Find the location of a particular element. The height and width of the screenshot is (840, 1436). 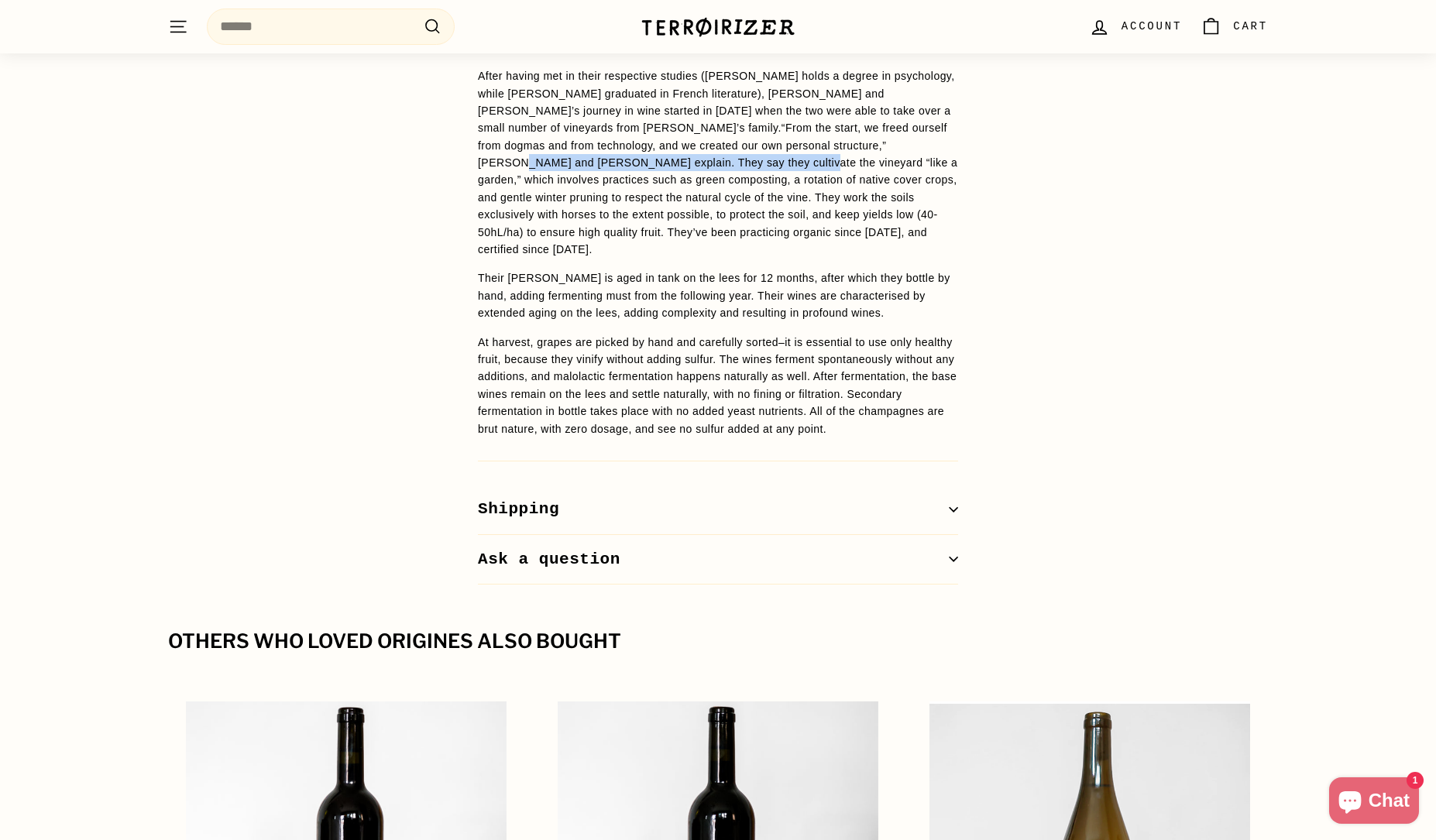

inbox-online-store-chat: Shopify online store chat is located at coordinates (1374, 802).